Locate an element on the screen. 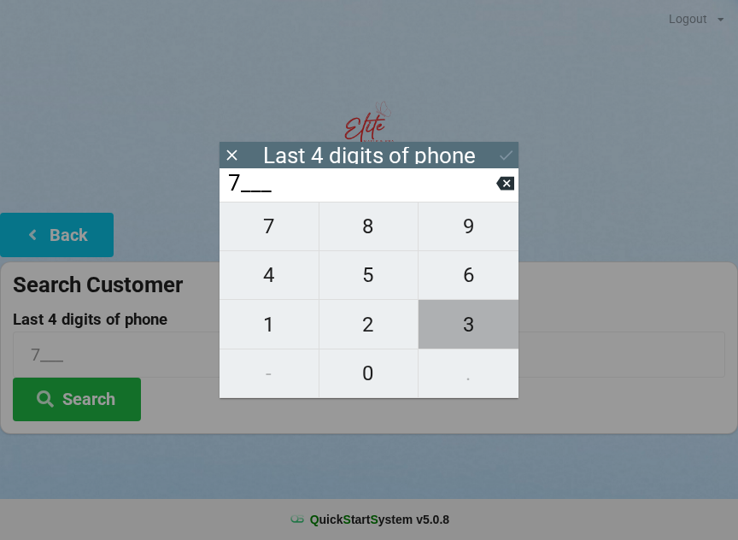  button: 1 is located at coordinates (269, 324).